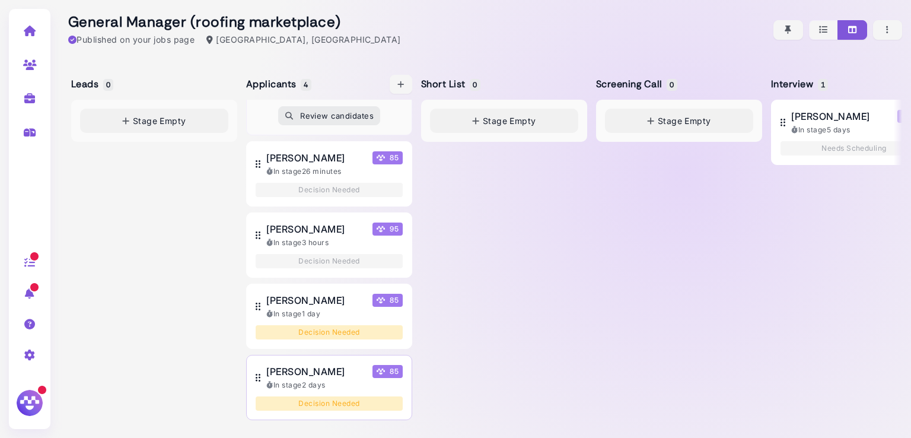 This screenshot has width=911, height=438. Describe the element at coordinates (334, 242) in the screenshot. I see `div: In stage 3 hours` at that location.